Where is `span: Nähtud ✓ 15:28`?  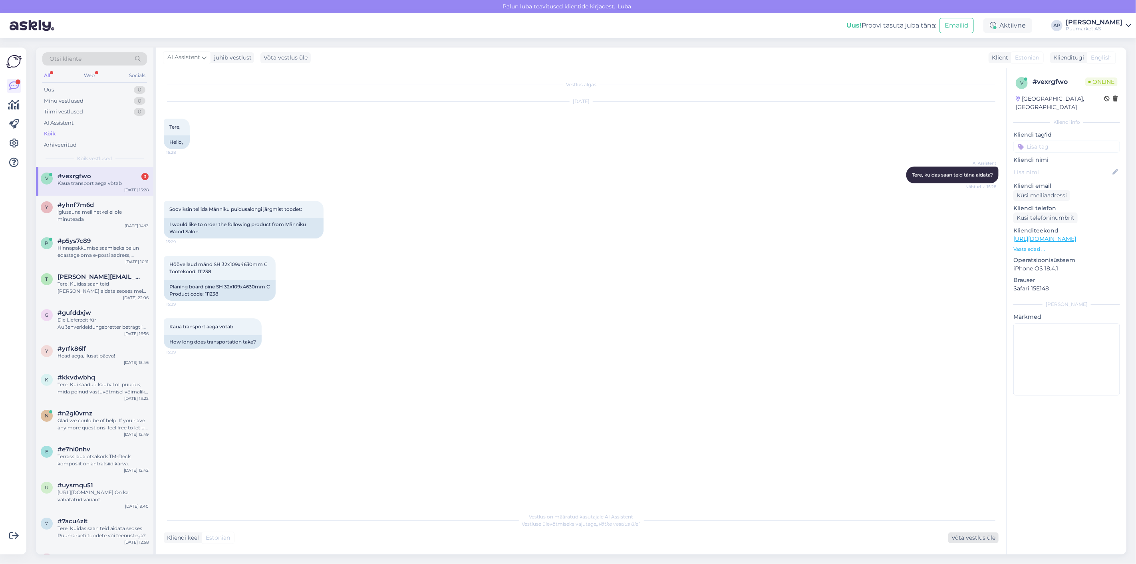
span: Nähtud ✓ 15:28 is located at coordinates (981, 187).